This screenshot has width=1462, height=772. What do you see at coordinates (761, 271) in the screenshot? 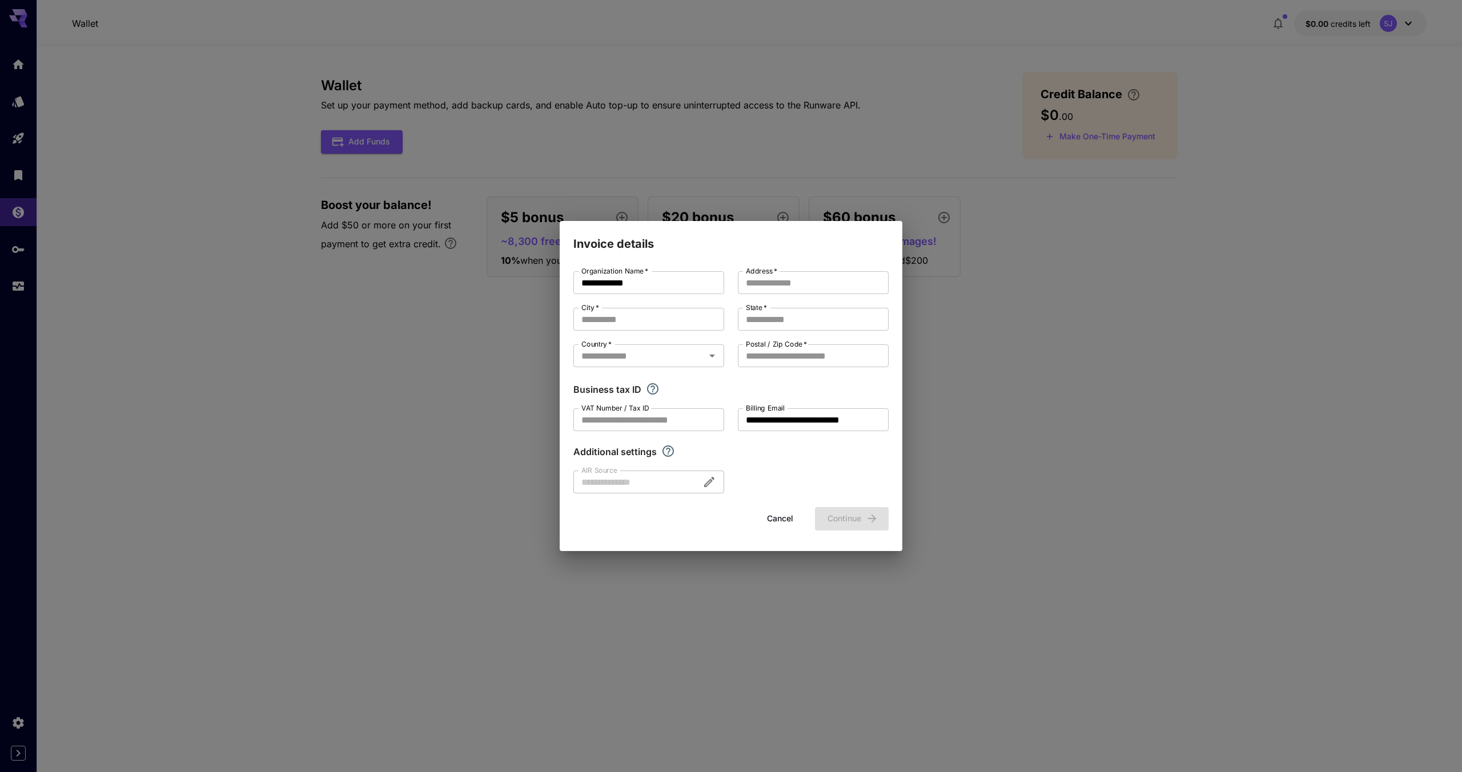
I see `label: Address` at bounding box center [761, 271].